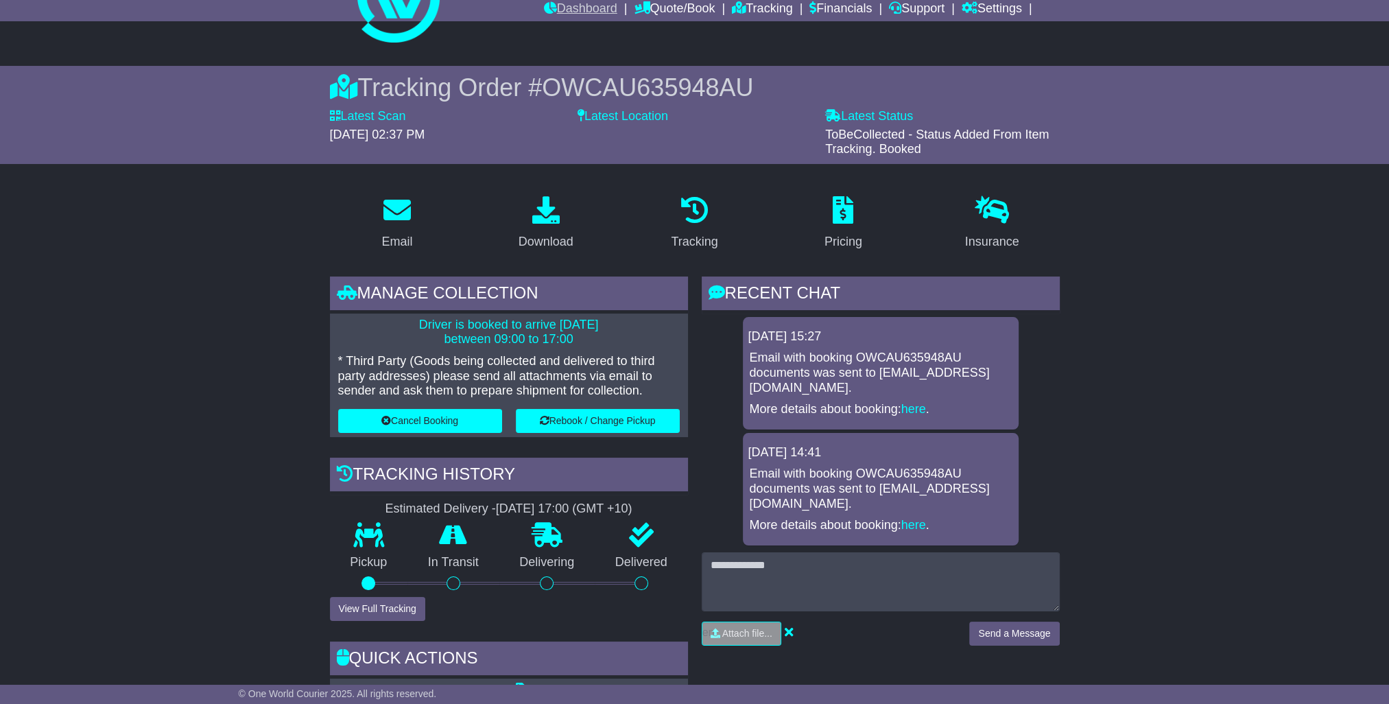  Describe the element at coordinates (546, 224) in the screenshot. I see `a: Download` at that location.